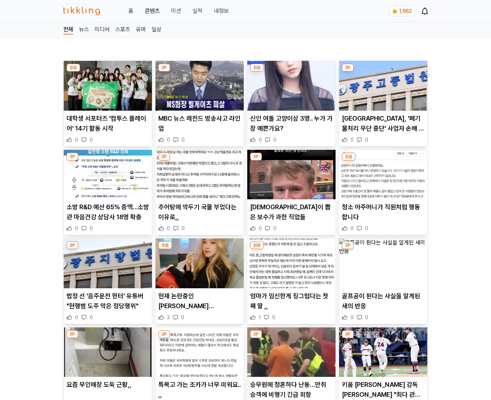 This screenshot has height=400, width=491. What do you see at coordinates (401, 11) in the screenshot?
I see `a: coin 1,662` at bounding box center [401, 11].